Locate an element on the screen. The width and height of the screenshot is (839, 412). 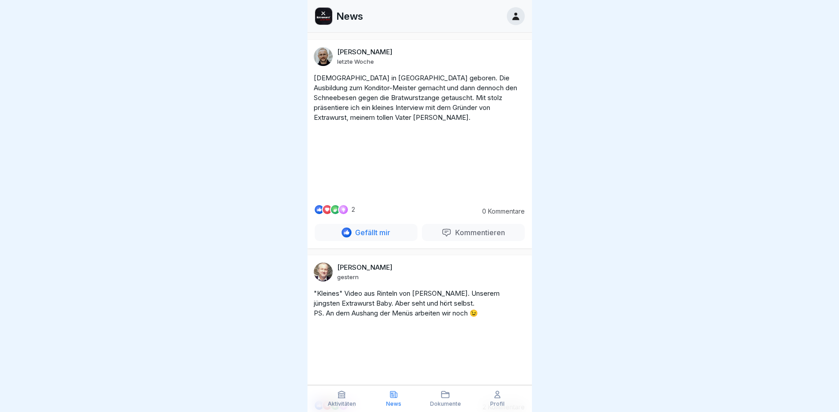
p: gestern is located at coordinates (348, 277).